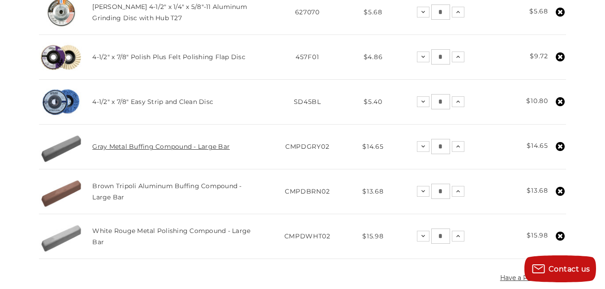  What do you see at coordinates (307, 147) in the screenshot?
I see `span: CMPDGRY02` at bounding box center [307, 147].